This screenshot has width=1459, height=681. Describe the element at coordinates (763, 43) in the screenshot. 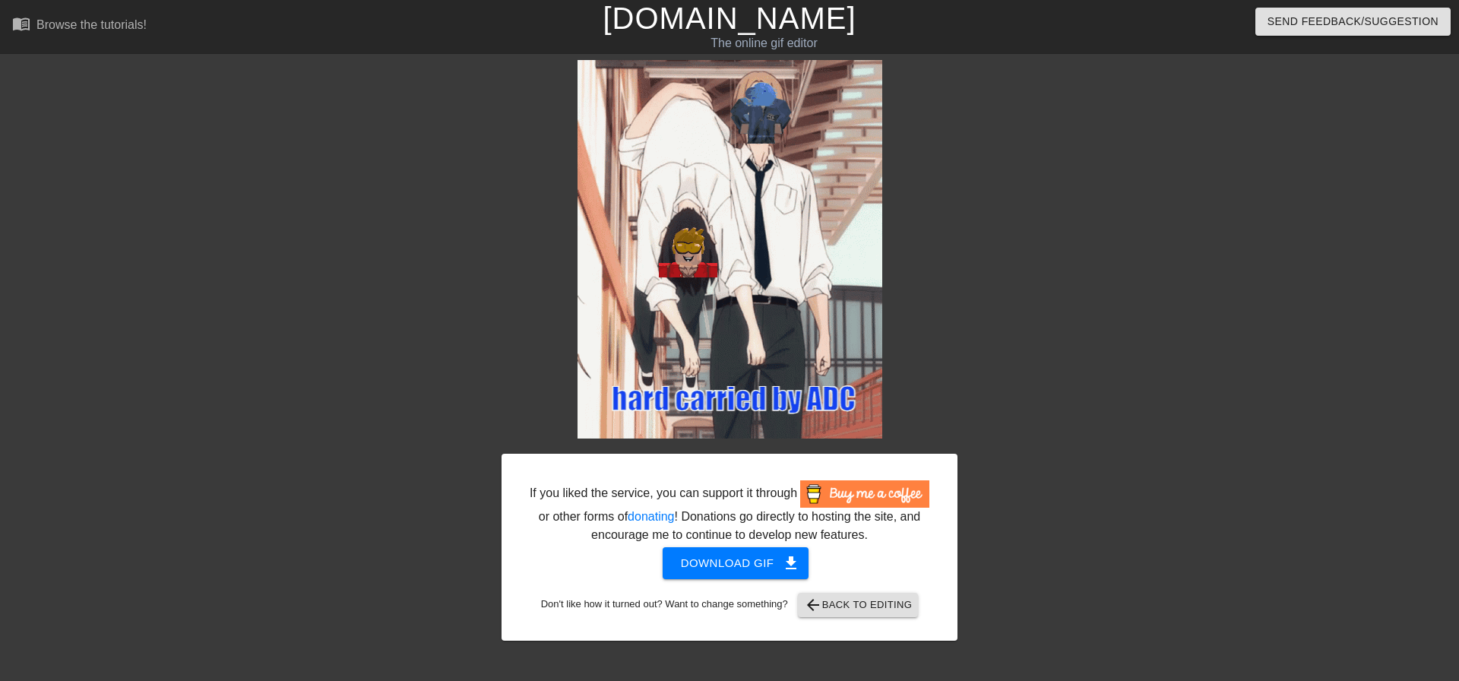

I see `div: The online gif editor` at that location.